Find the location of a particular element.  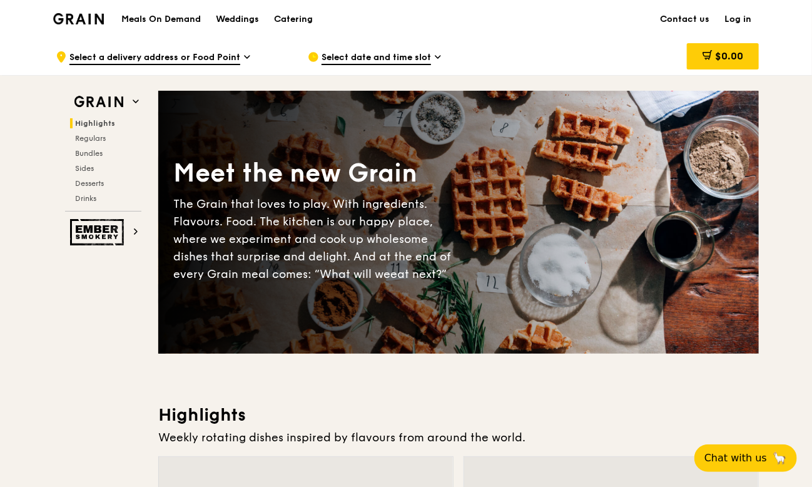

div: The Grain that loves to play. With ingredients. Flavours. Food. The kitchen is our happy place, w... is located at coordinates (316, 239).